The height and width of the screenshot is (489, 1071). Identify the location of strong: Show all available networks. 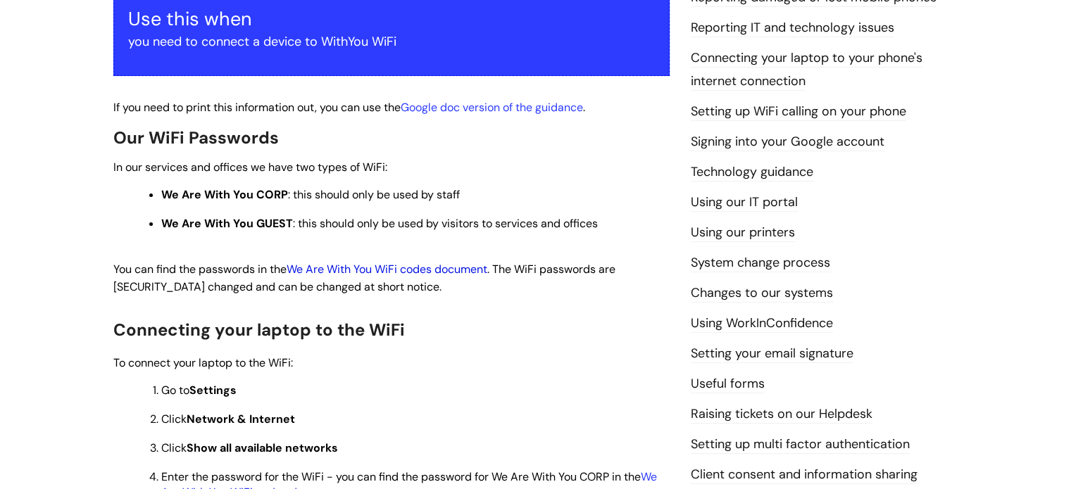
(262, 448).